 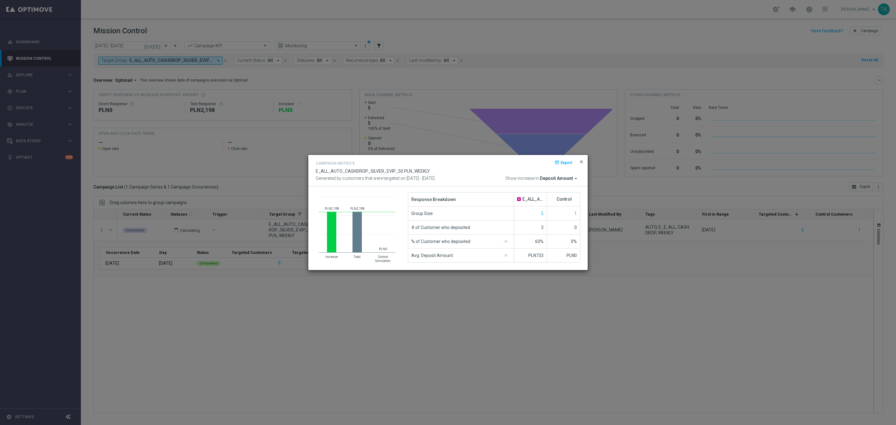 I want to click on span: Response Breakdown, so click(x=433, y=199).